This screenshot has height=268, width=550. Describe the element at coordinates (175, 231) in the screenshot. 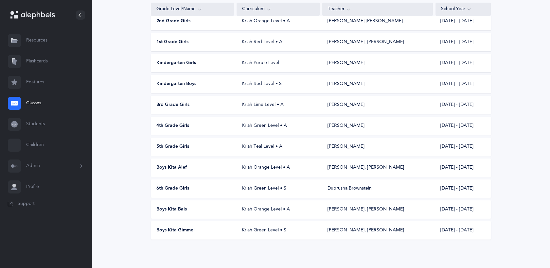

I see `span: Boys Kita Gimmel` at that location.